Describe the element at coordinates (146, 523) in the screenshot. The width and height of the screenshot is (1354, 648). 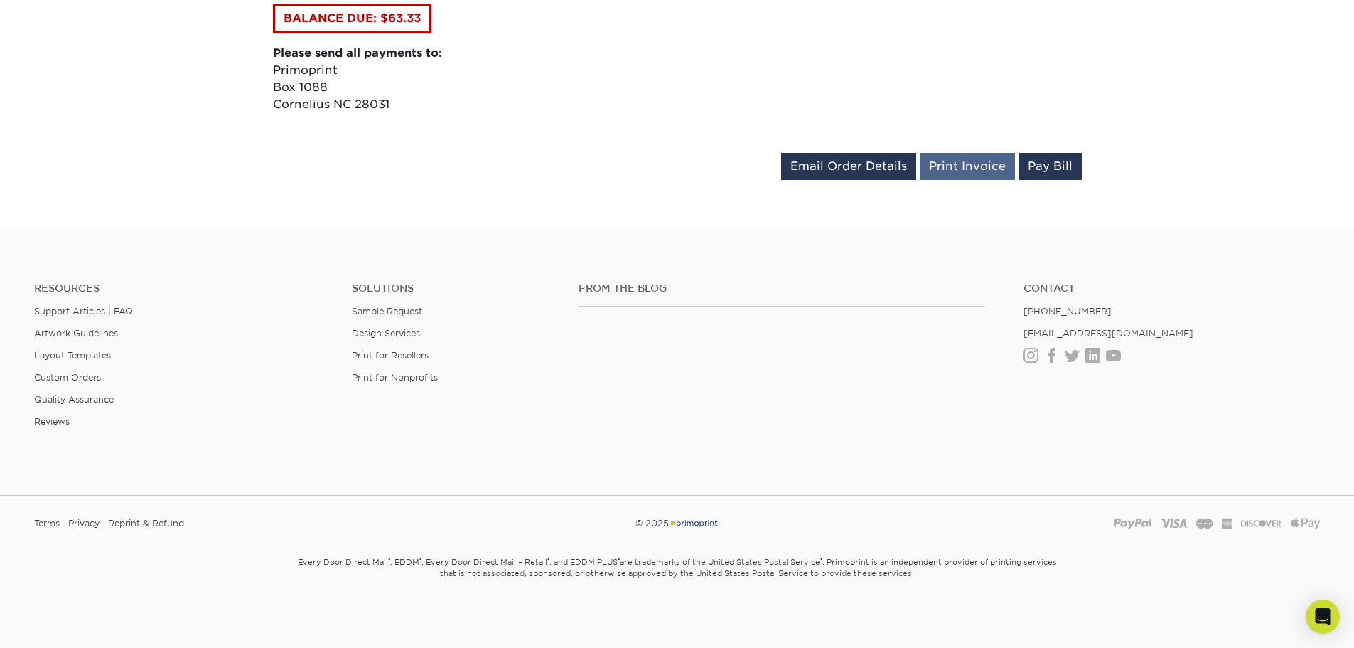
I see `a: Reprint & Refund` at that location.